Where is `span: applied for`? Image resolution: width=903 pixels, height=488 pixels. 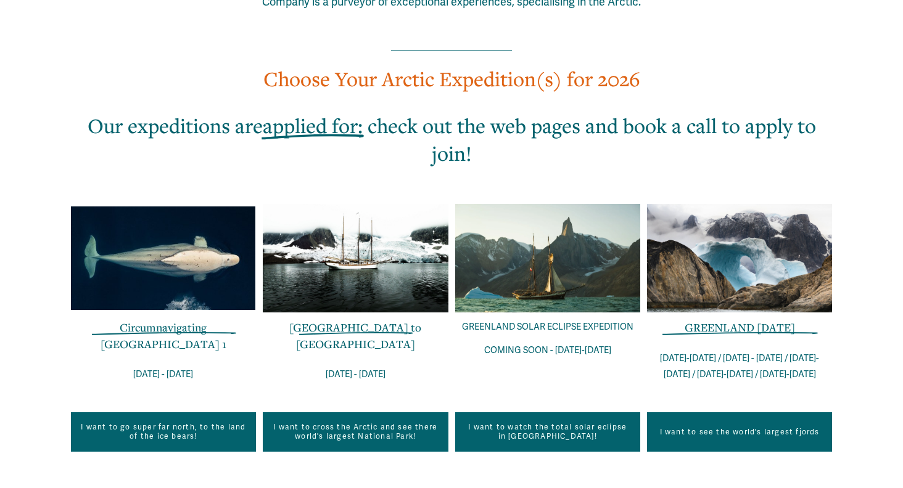 span: applied for is located at coordinates (310, 125).